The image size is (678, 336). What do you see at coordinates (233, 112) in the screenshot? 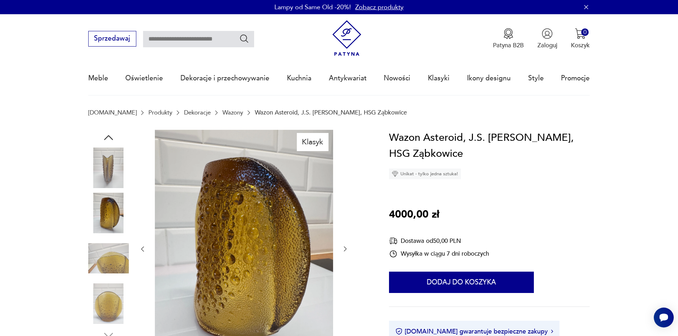
I see `a: Wazony` at bounding box center [233, 112].